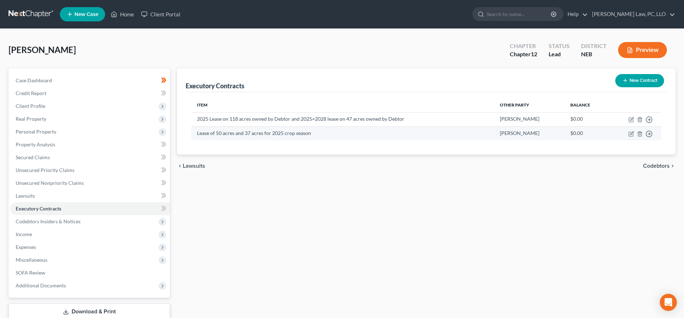 This screenshot has height=318, width=684. I want to click on span: Additional Documents, so click(41, 285).